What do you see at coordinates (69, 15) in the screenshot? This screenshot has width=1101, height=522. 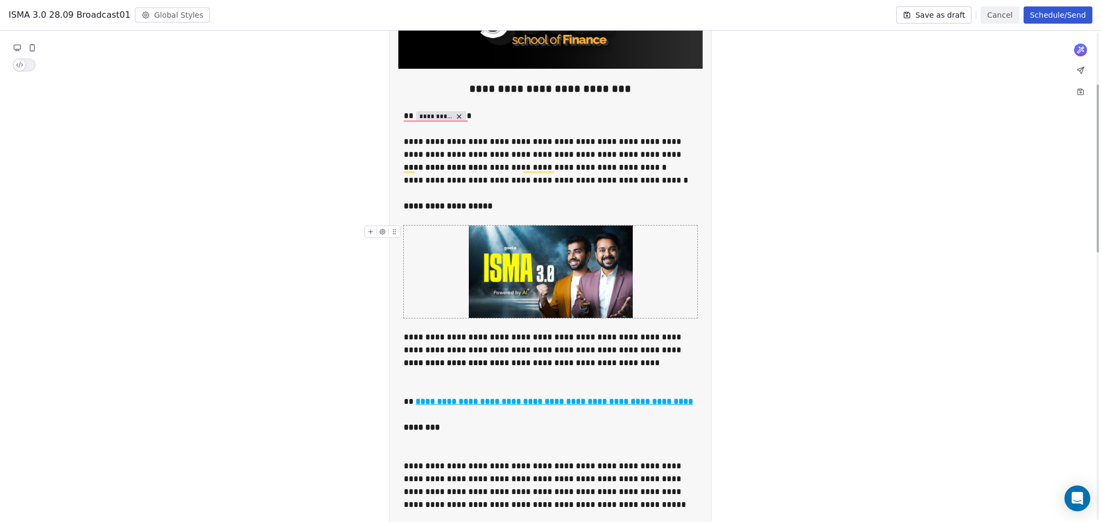 I see `span: ISMA 3.0 28.09 Broadcast01` at bounding box center [69, 15].